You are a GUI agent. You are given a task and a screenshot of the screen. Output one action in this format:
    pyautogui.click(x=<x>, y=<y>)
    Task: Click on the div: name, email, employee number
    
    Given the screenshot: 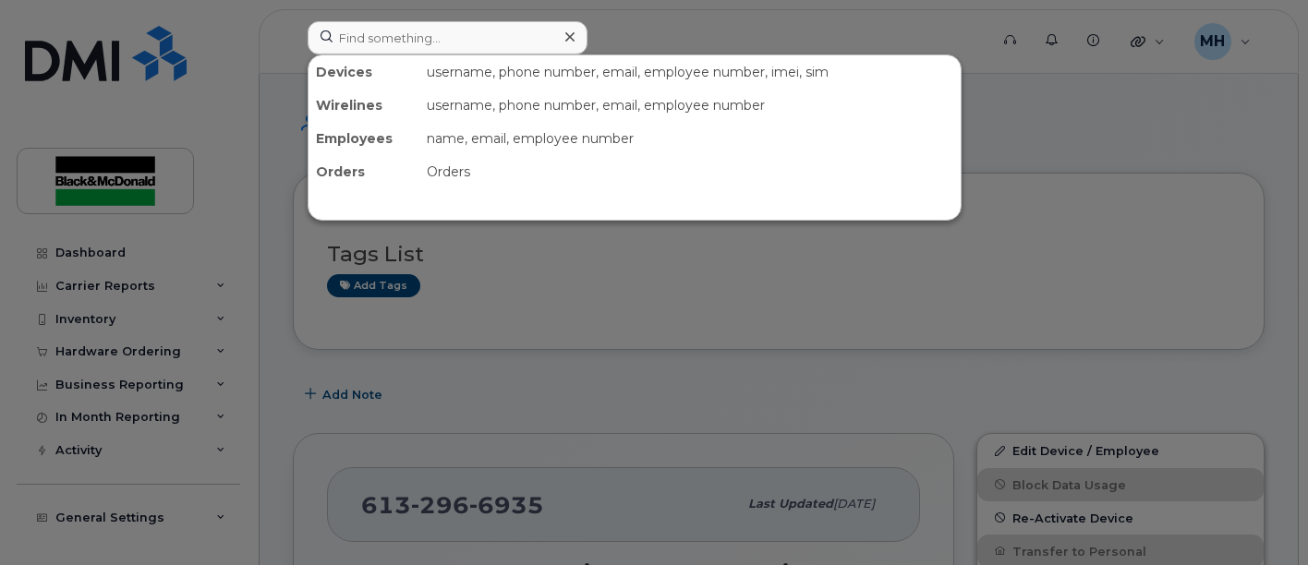 What is the action you would take?
    pyautogui.click(x=690, y=139)
    